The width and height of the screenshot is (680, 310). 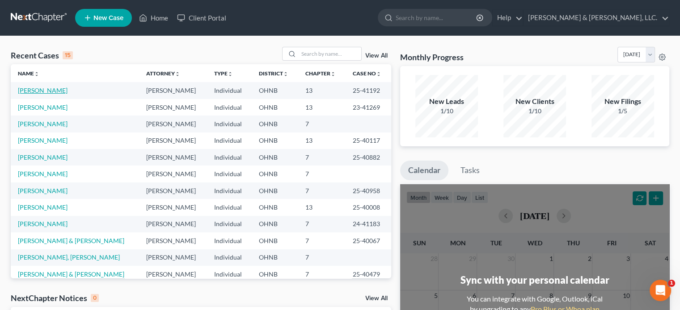 What do you see at coordinates (432, 57) in the screenshot?
I see `h3: Monthly Progress` at bounding box center [432, 57].